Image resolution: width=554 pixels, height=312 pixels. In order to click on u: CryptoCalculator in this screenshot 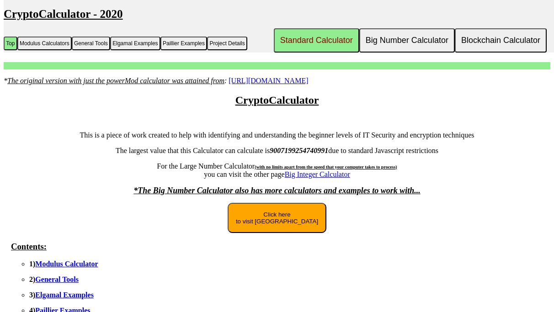, I will do `click(277, 100)`.